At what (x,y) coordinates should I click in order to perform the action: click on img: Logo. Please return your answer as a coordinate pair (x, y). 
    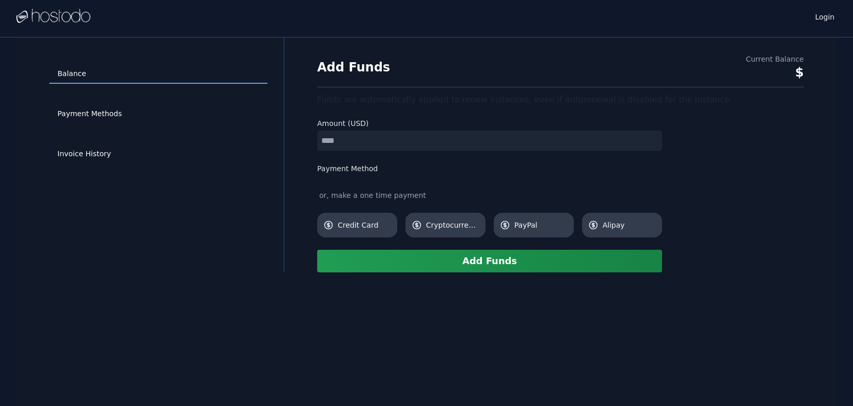
    Looking at the image, I should click on (53, 16).